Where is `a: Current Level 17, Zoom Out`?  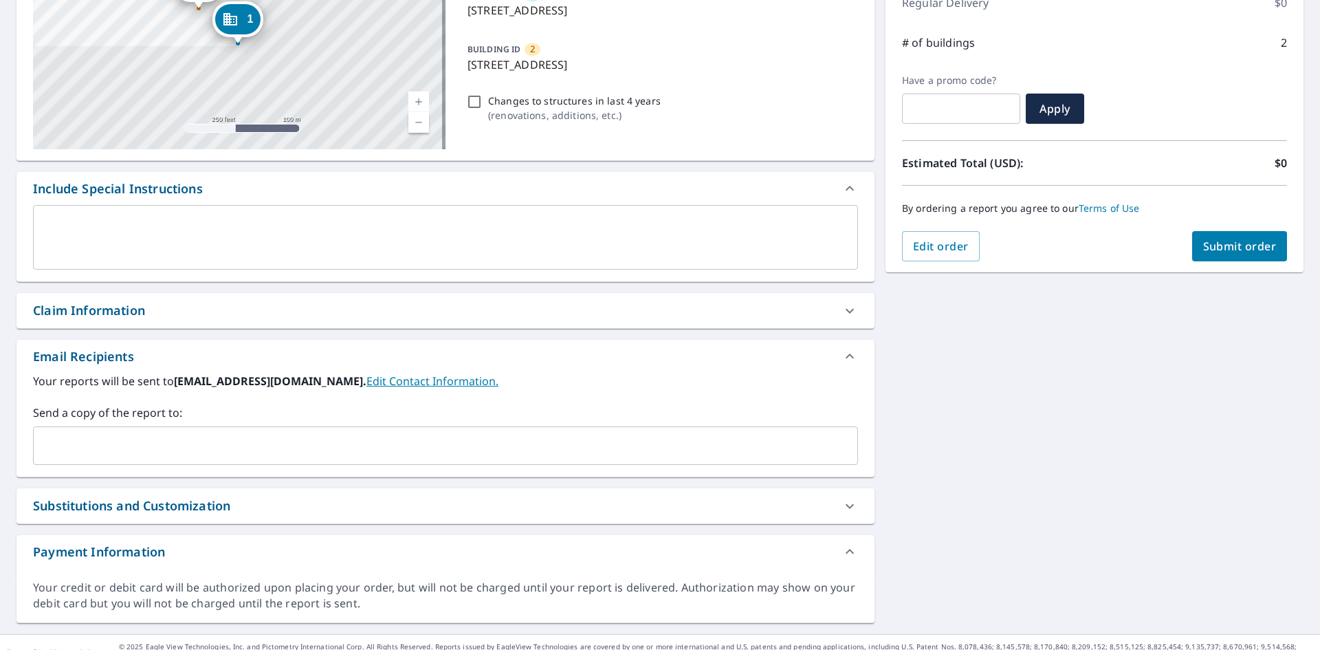
a: Current Level 17, Zoom Out is located at coordinates (419, 122).